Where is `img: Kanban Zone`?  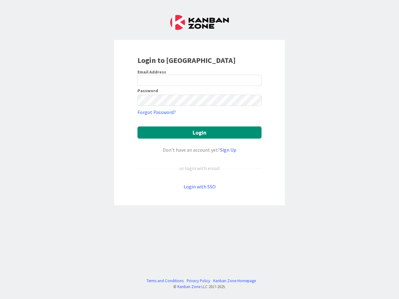
img: Kanban Zone is located at coordinates (199, 22).